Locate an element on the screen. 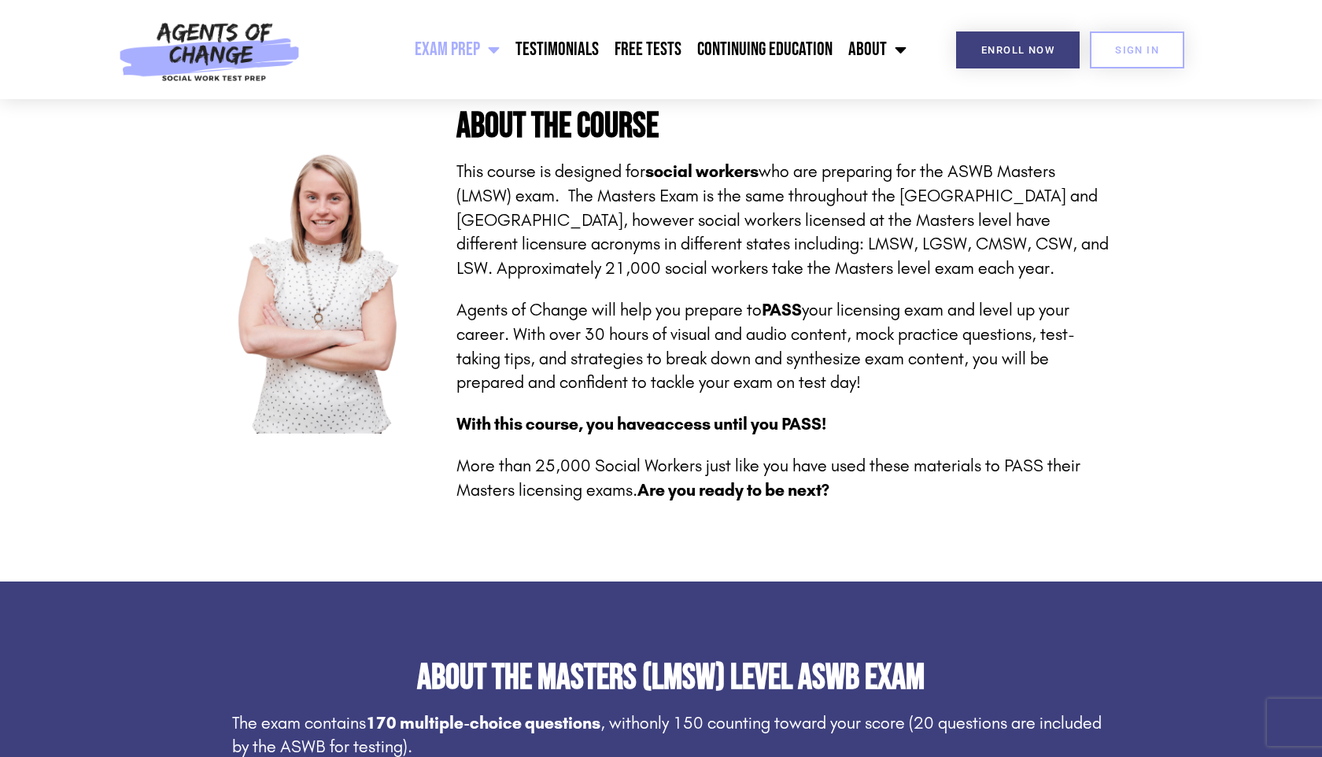 The height and width of the screenshot is (757, 1322). span: SIGN IN is located at coordinates (1137, 50).